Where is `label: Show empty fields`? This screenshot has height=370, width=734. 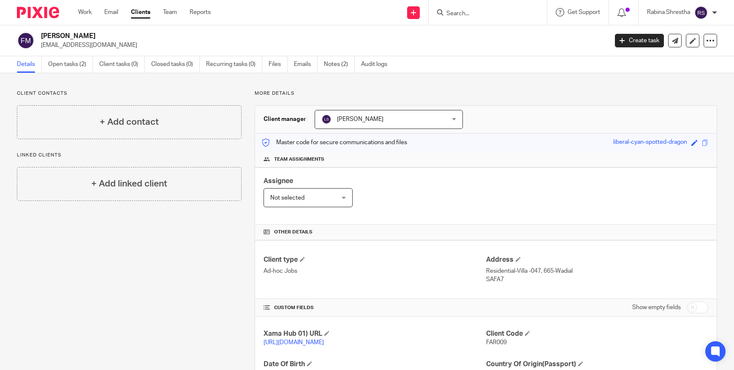 label: Show empty fields is located at coordinates (656, 307).